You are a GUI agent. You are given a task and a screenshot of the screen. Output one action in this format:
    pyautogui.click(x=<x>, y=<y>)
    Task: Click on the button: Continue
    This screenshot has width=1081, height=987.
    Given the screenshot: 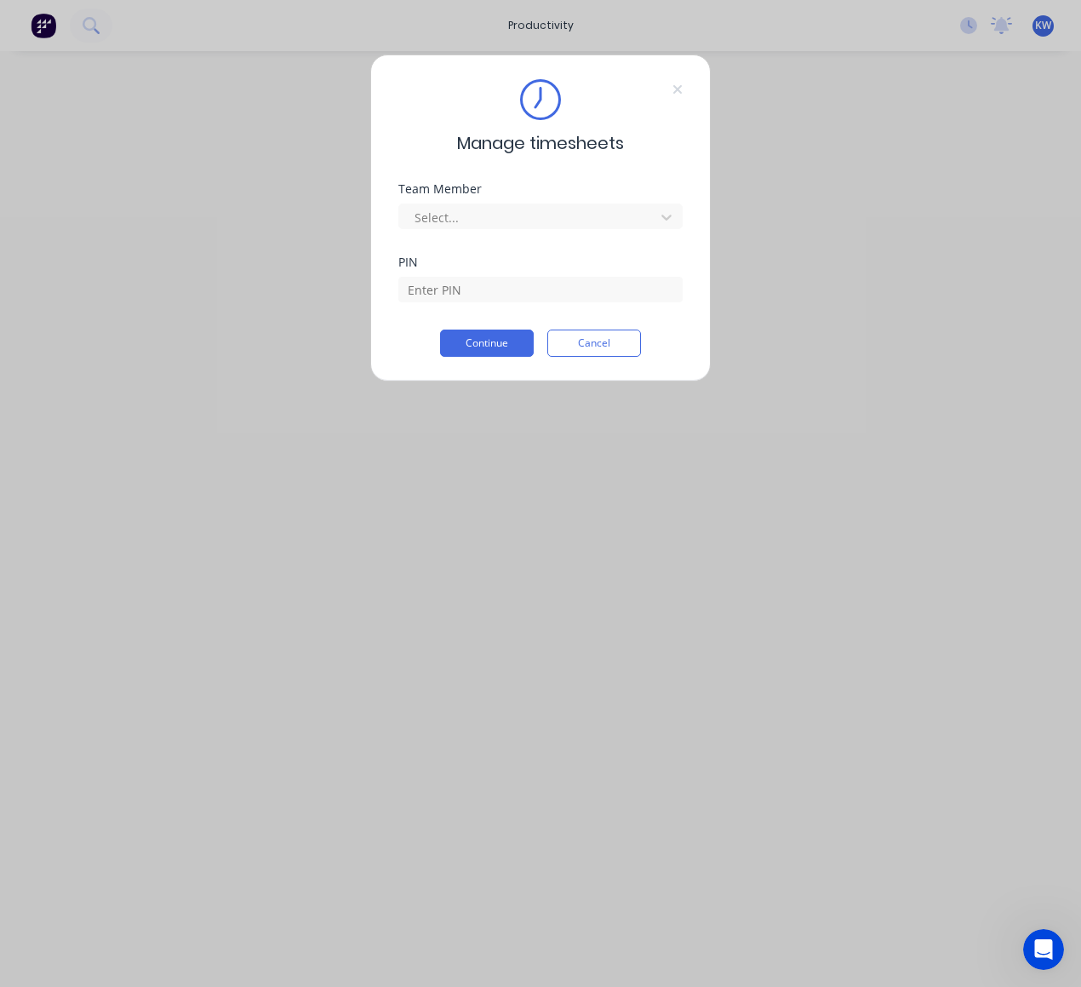 What is the action you would take?
    pyautogui.click(x=487, y=343)
    